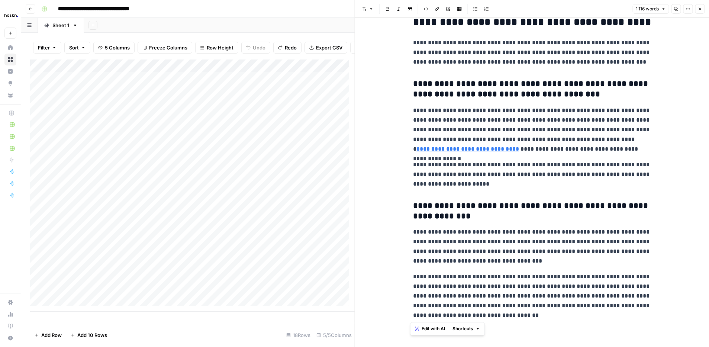  Describe the element at coordinates (117, 48) in the screenshot. I see `span: 5 Columns` at that location.